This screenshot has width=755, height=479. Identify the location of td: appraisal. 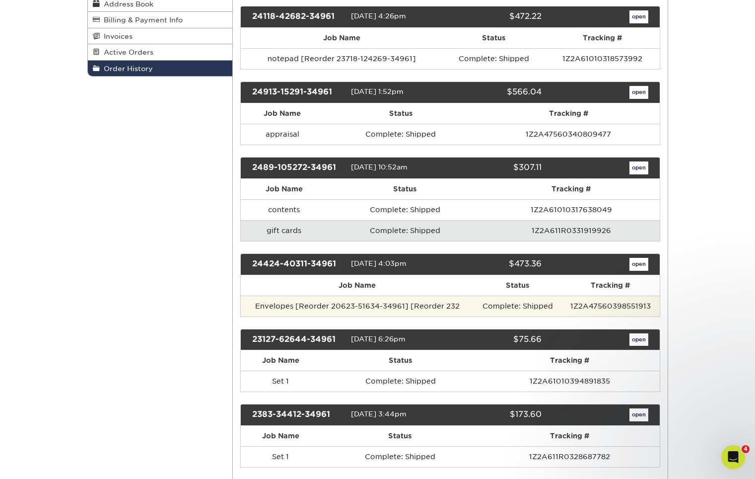
(283, 134).